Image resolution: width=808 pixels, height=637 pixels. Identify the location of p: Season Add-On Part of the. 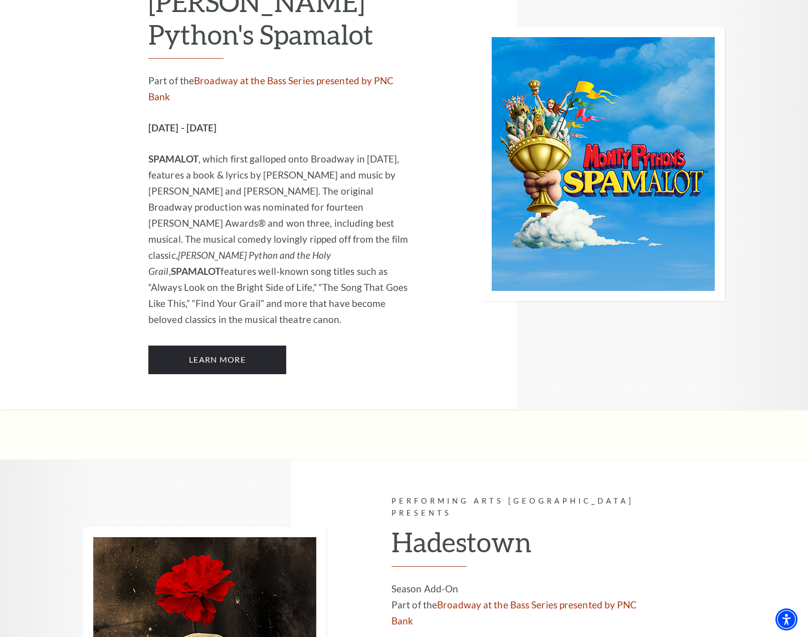
(525, 605).